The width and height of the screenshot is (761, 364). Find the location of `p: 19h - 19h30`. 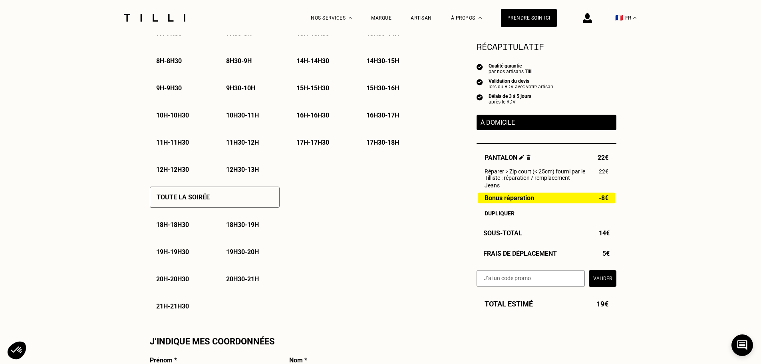

p: 19h - 19h30 is located at coordinates (173, 252).